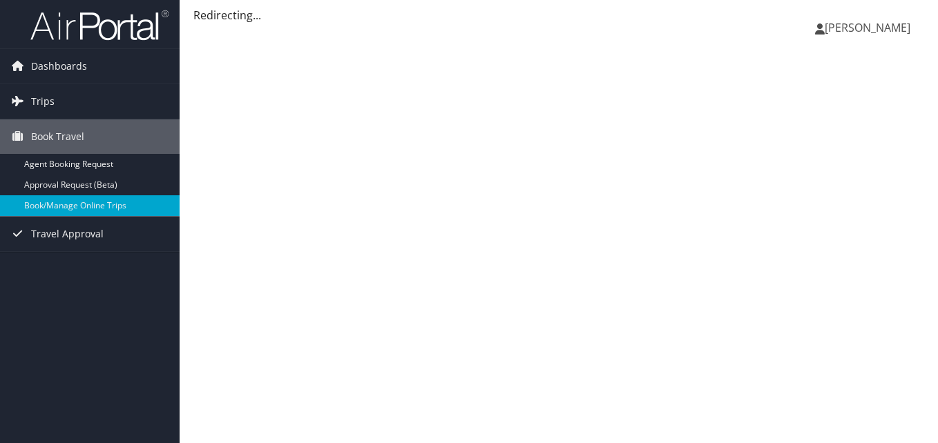  I want to click on span: Book Travel, so click(57, 137).